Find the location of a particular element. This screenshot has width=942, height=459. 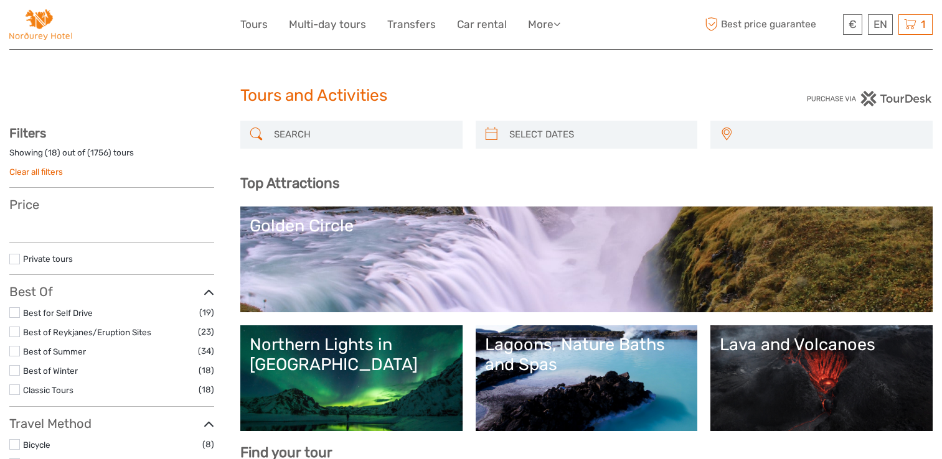

span: (23) is located at coordinates (206, 332).